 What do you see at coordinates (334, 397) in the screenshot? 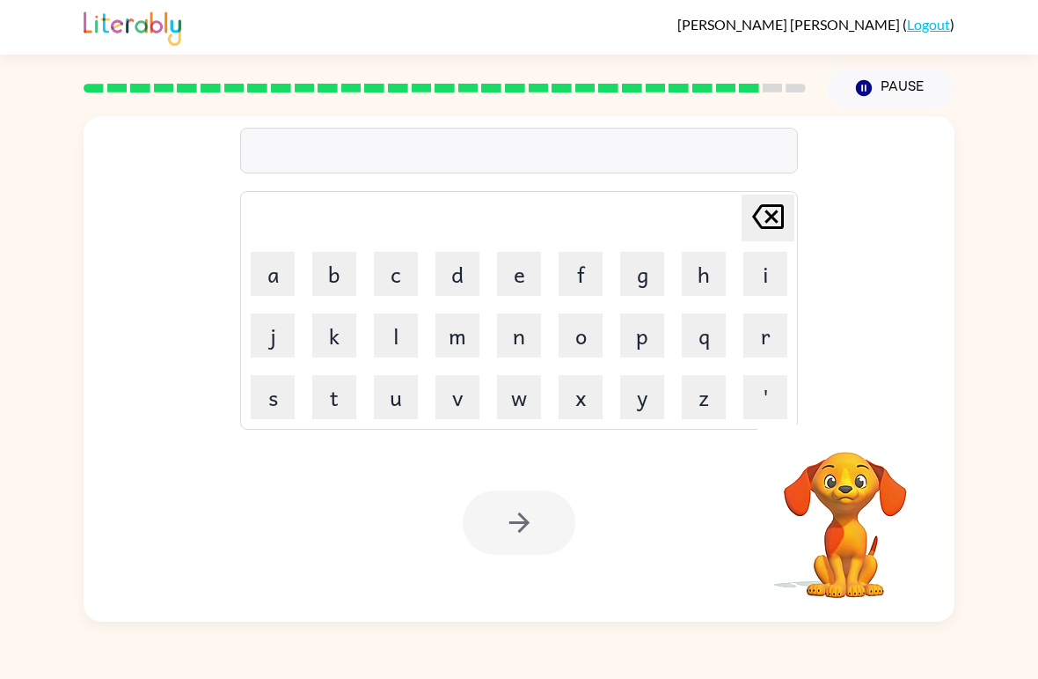
I see `button: t` at bounding box center [334, 397].